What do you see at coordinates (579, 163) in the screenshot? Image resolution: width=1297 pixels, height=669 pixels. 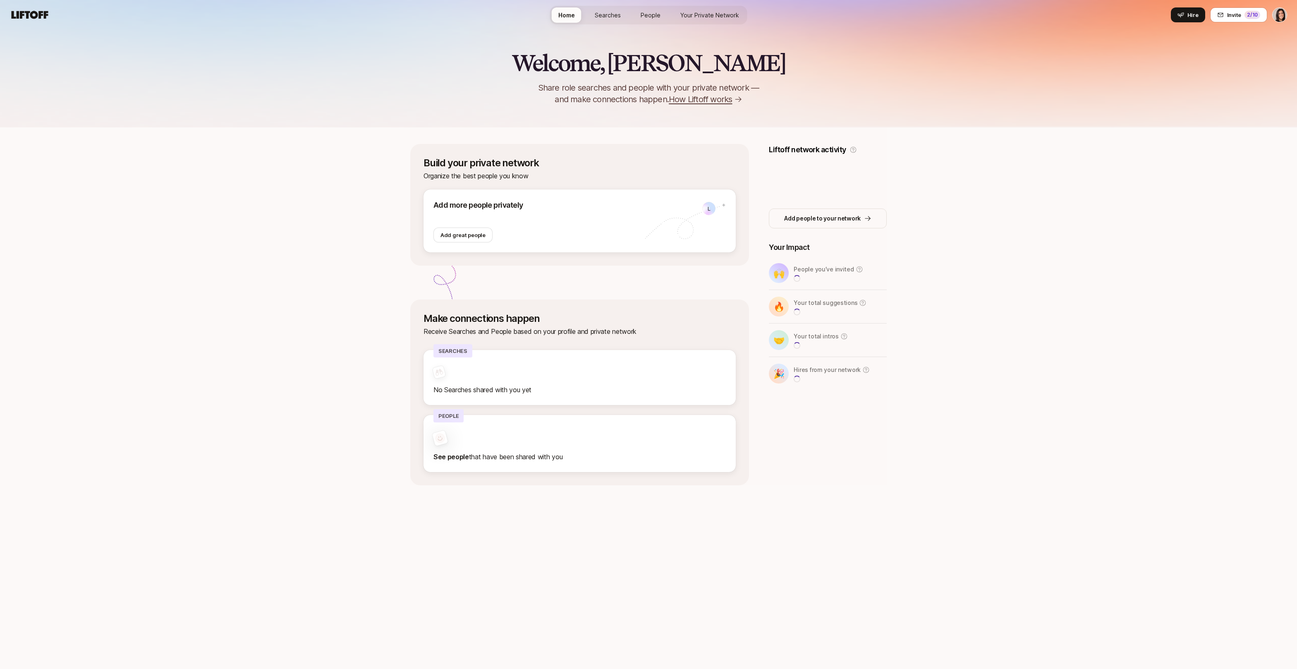 I see `p: Build your private network` at bounding box center [579, 163].